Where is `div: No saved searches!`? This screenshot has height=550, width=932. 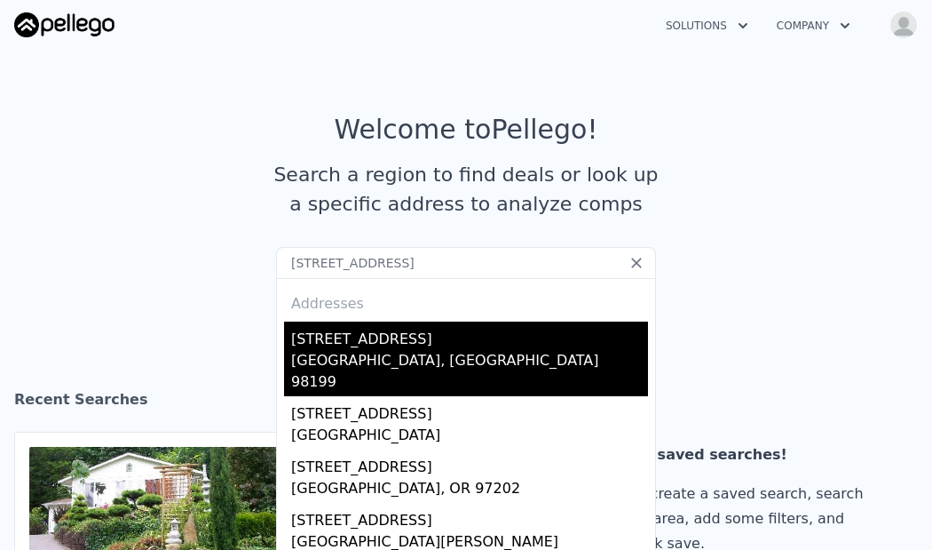 div: No saved searches! is located at coordinates (759, 455).